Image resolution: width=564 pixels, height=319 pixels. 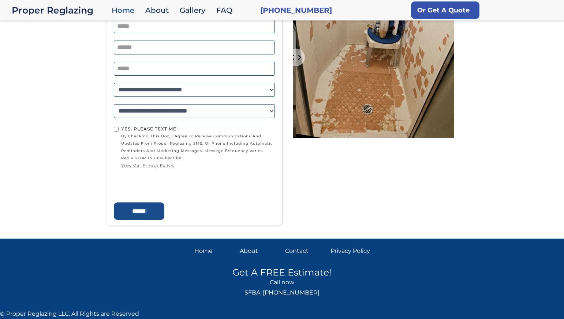 What do you see at coordinates (198, 129) in the screenshot?
I see `div: Yes, Please text me!` at bounding box center [198, 129].